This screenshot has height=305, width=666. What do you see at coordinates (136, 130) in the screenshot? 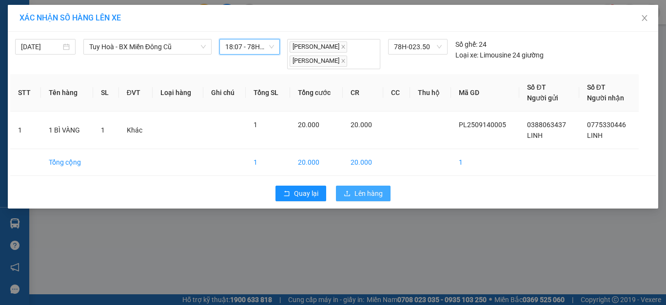
I see `td: Khác` at bounding box center [136, 130].